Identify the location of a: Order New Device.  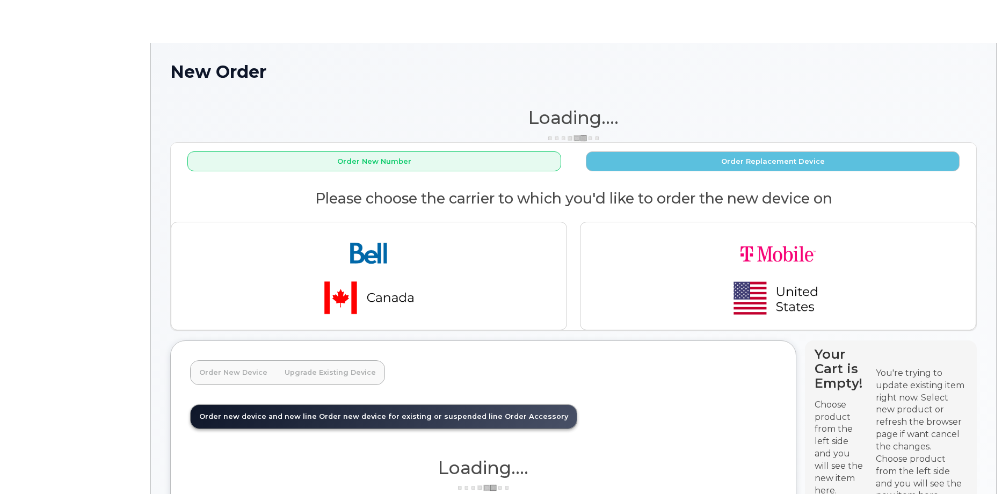
(233, 372).